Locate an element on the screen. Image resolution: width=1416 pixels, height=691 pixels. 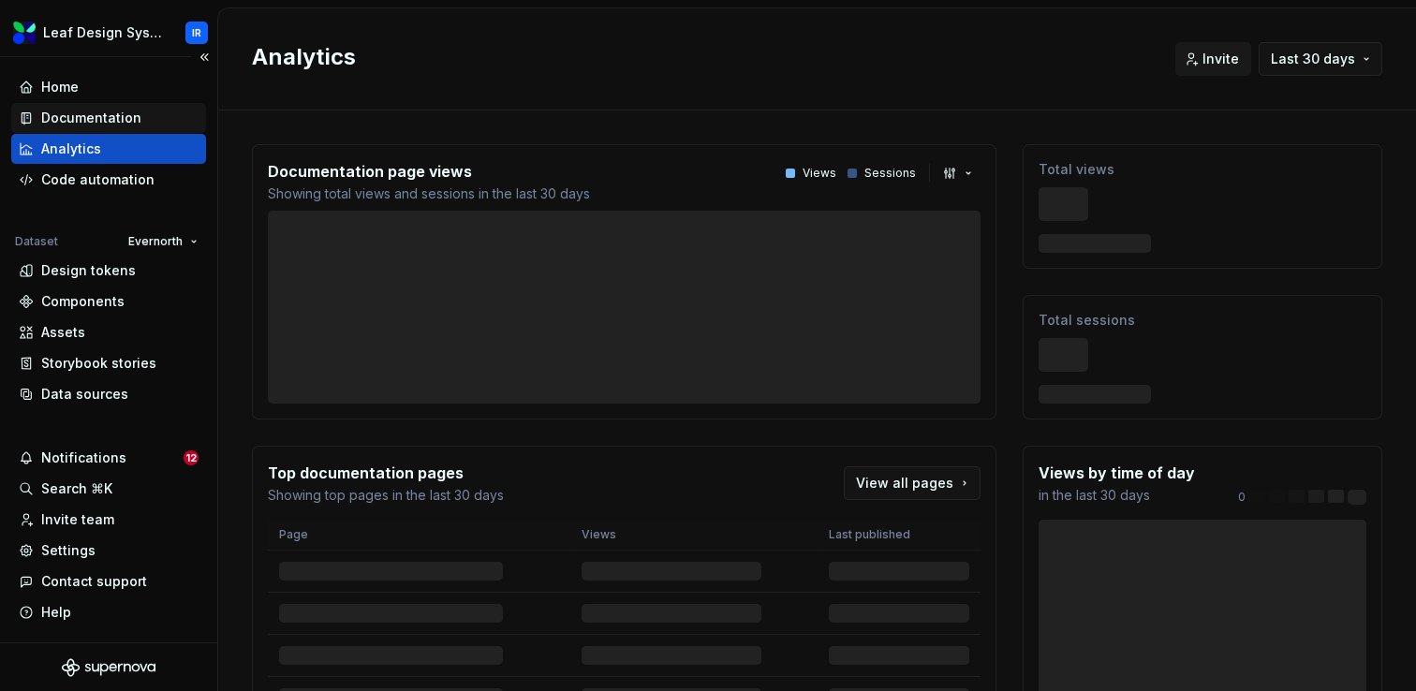
a: Components is located at coordinates (109, 302).